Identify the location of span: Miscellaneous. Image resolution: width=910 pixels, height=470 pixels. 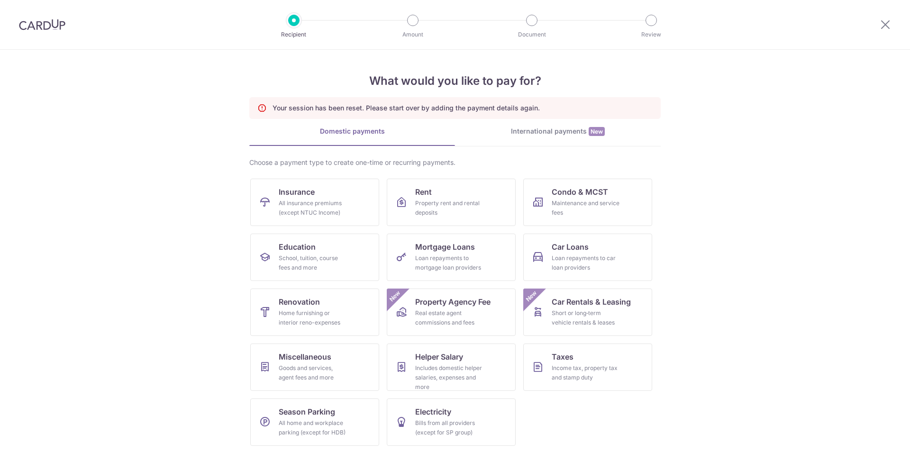
(305, 357).